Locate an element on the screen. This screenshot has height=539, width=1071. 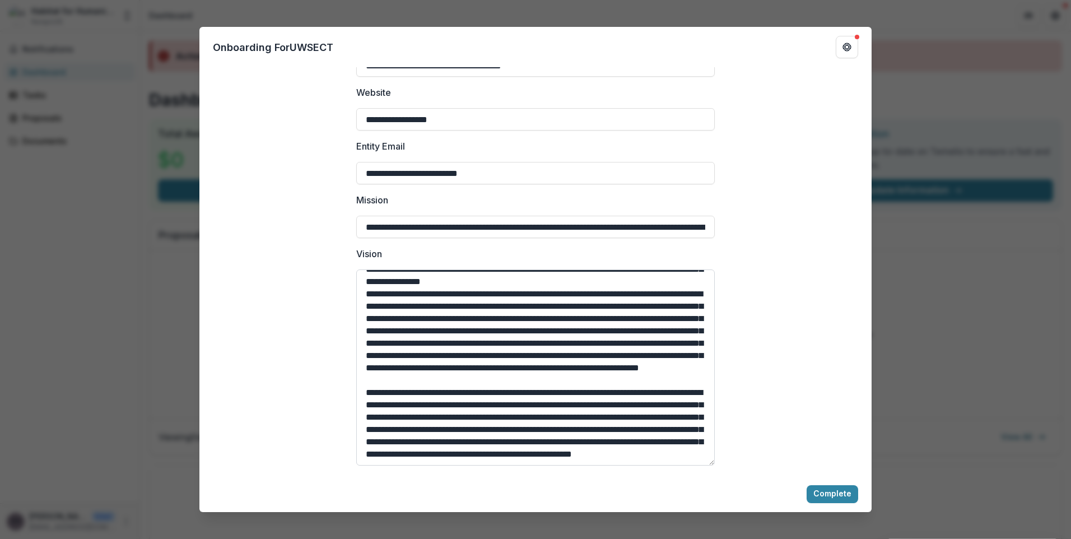
p: Onboarding For UWSECT is located at coordinates (273, 47).